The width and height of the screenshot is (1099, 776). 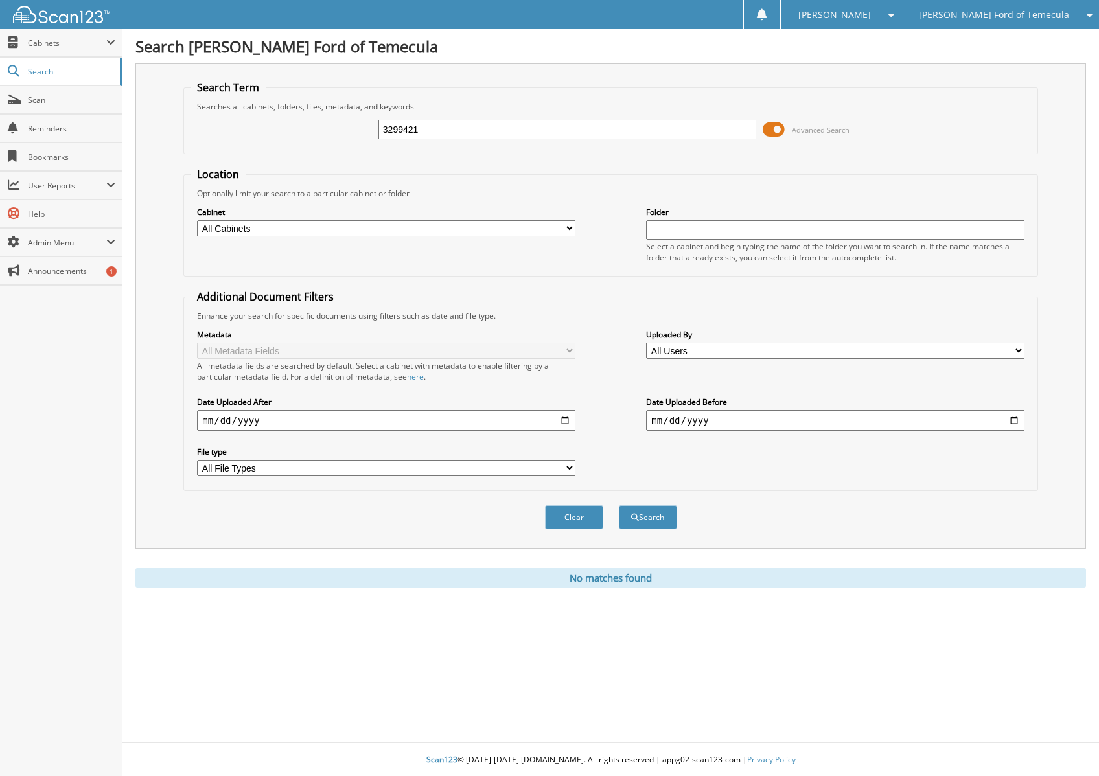 I want to click on div: Searches all cabinets, folders, files, metadata, and keywords, so click(x=610, y=106).